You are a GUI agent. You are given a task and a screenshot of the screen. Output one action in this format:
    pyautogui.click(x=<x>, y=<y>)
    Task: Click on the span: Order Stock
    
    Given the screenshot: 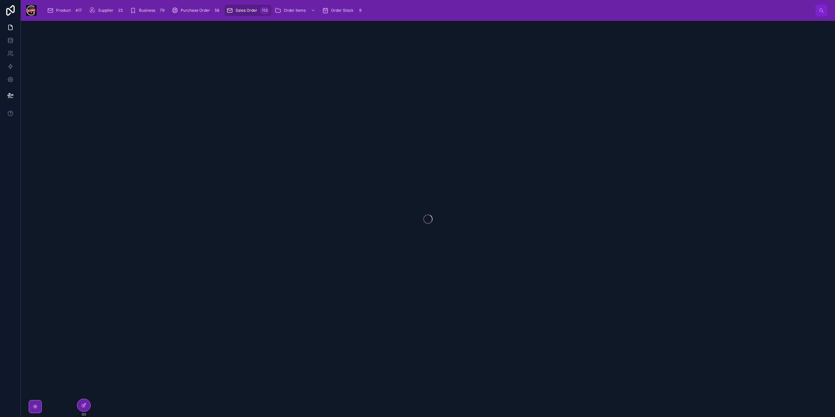 What is the action you would take?
    pyautogui.click(x=342, y=10)
    